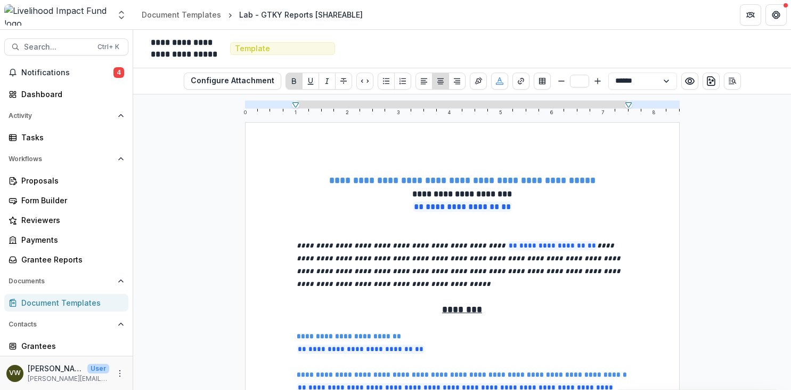 The image size is (791, 390). What do you see at coordinates (70, 220) in the screenshot?
I see `div: Reviewers` at bounding box center [70, 220].